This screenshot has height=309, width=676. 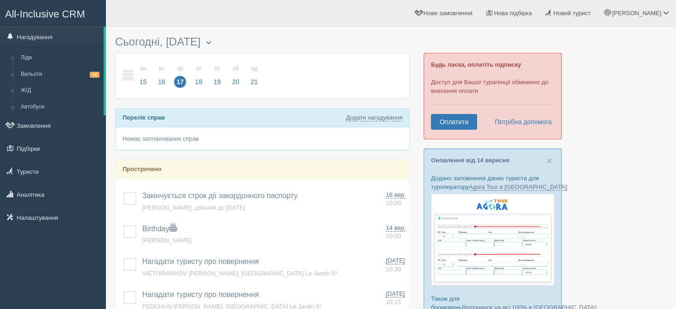 What do you see at coordinates (53, 13) in the screenshot?
I see `a: All-Inclusive CRM` at bounding box center [53, 13].